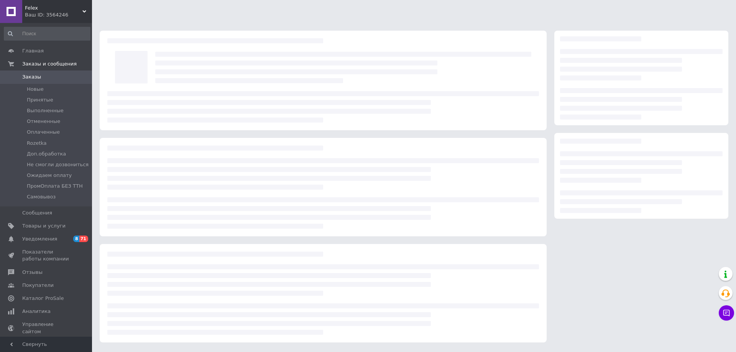  I want to click on span: 8, so click(76, 239).